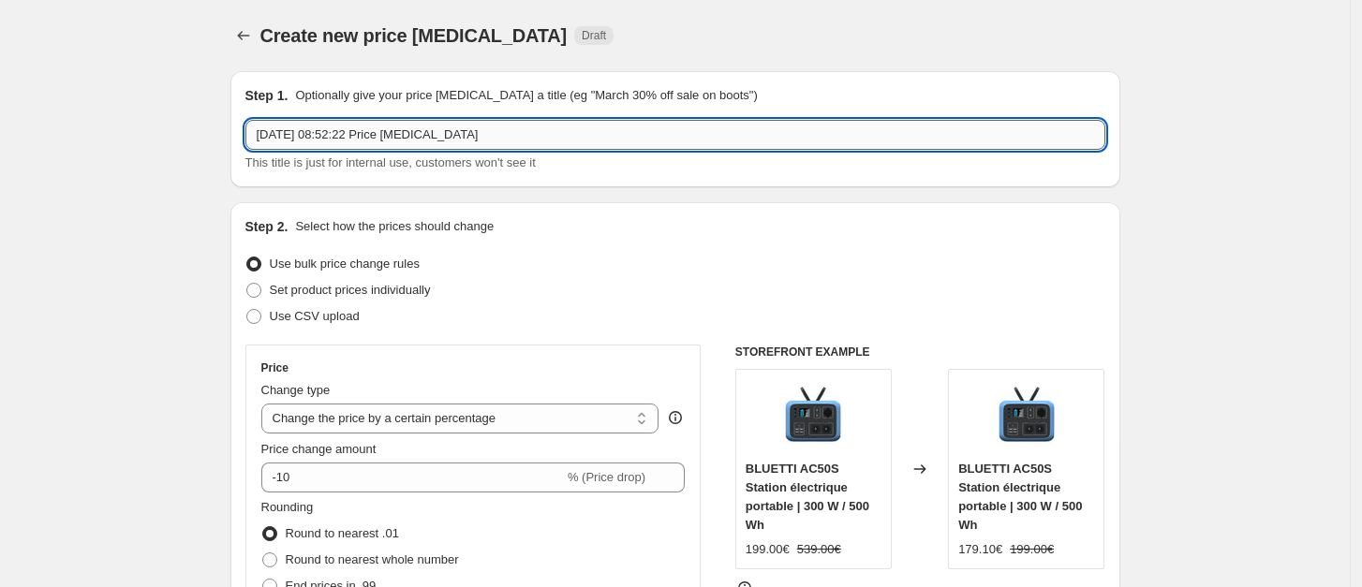  What do you see at coordinates (345, 263) in the screenshot?
I see `span: Use bulk price change rules` at bounding box center [345, 263].